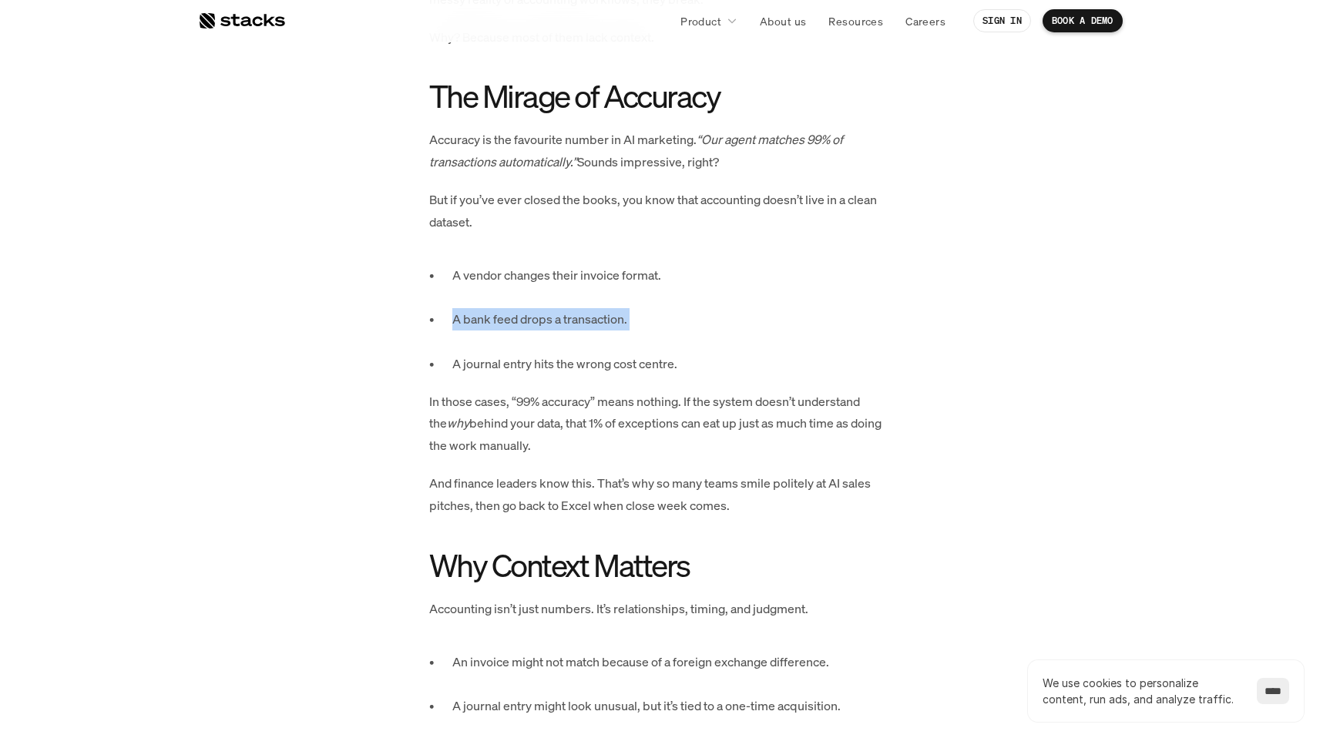 This screenshot has width=1320, height=738. What do you see at coordinates (856, 21) in the screenshot?
I see `p: Resources` at bounding box center [856, 21].